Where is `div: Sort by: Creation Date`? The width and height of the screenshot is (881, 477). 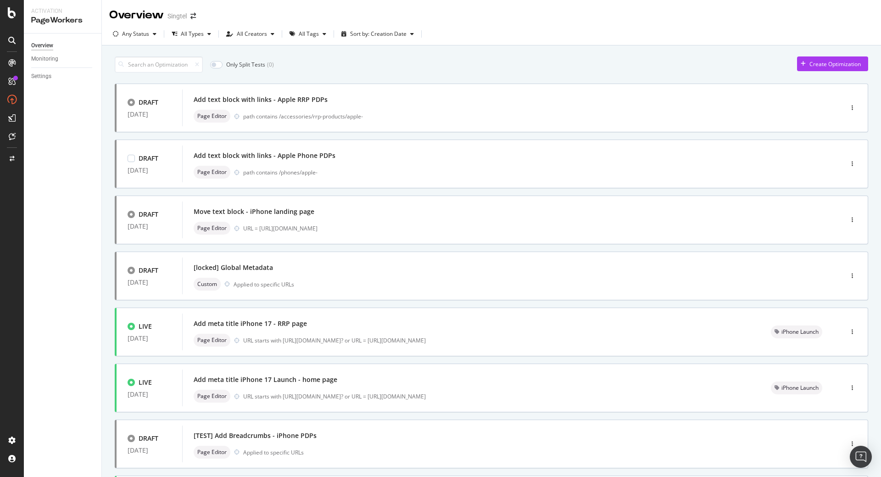 div: Sort by: Creation Date is located at coordinates (378, 34).